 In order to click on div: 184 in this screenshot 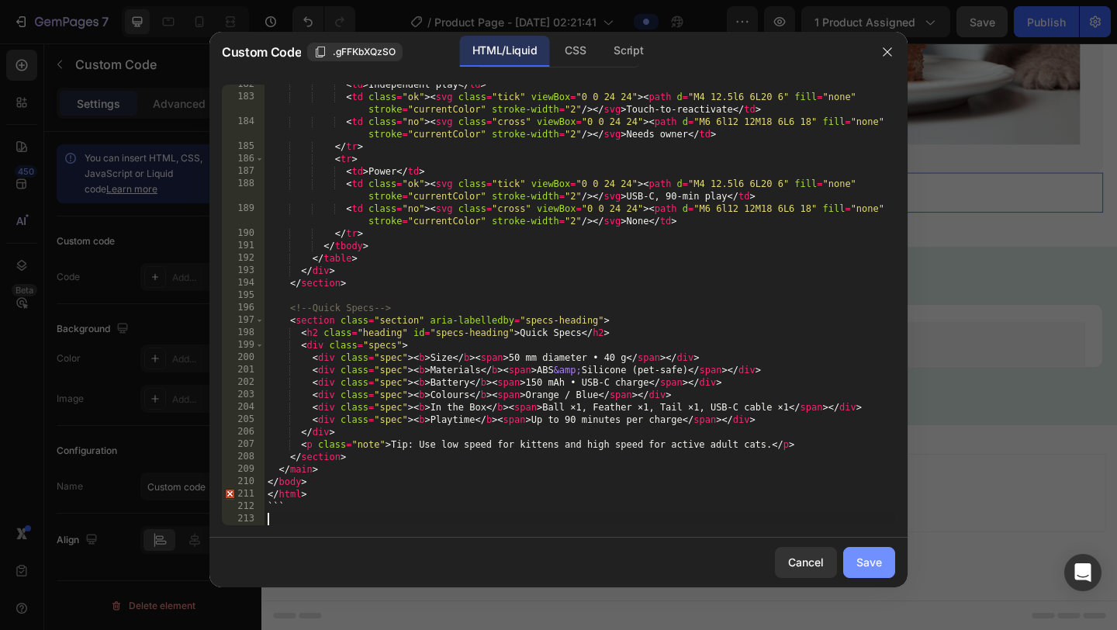, I will do `click(243, 128)`.